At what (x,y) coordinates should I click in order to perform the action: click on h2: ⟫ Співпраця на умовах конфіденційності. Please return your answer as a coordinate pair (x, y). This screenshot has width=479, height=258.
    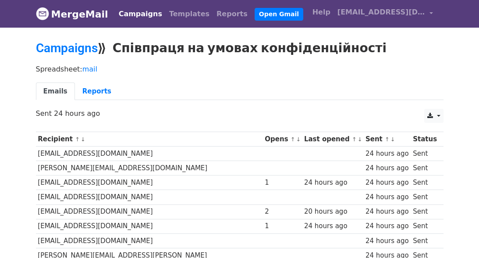
    Looking at the image, I should click on (240, 48).